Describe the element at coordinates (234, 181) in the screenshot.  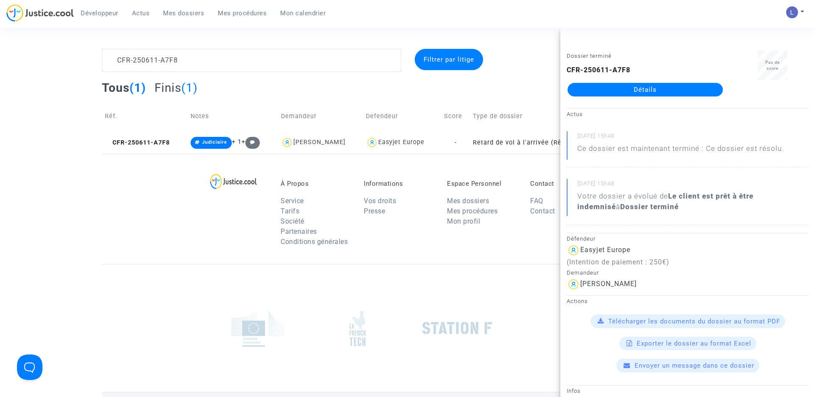
I see `img: logo-lg.svg` at that location.